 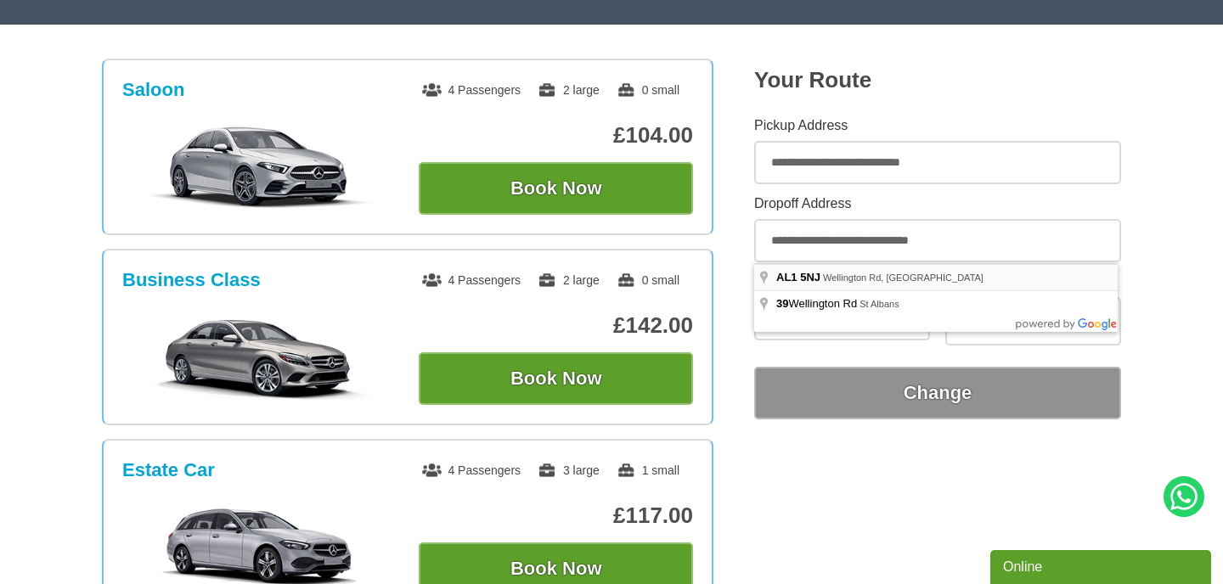 I want to click on span: AL1 5NJ, so click(x=799, y=277).